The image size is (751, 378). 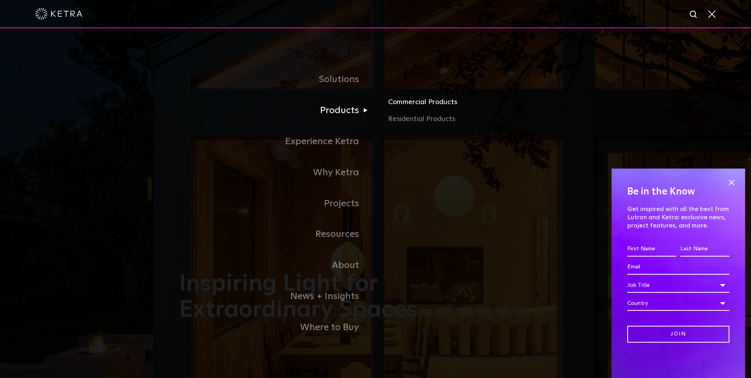 I want to click on a: Commercial Products, so click(x=480, y=105).